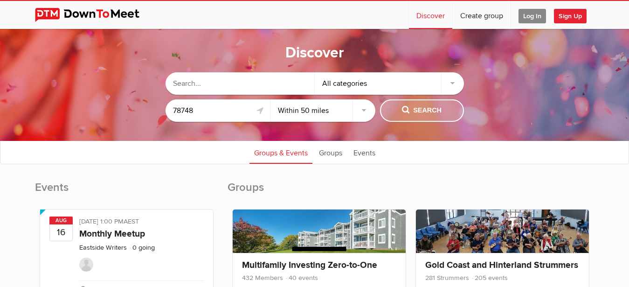  I want to click on a: Multifamily Investing Zero-to-One, so click(310, 265).